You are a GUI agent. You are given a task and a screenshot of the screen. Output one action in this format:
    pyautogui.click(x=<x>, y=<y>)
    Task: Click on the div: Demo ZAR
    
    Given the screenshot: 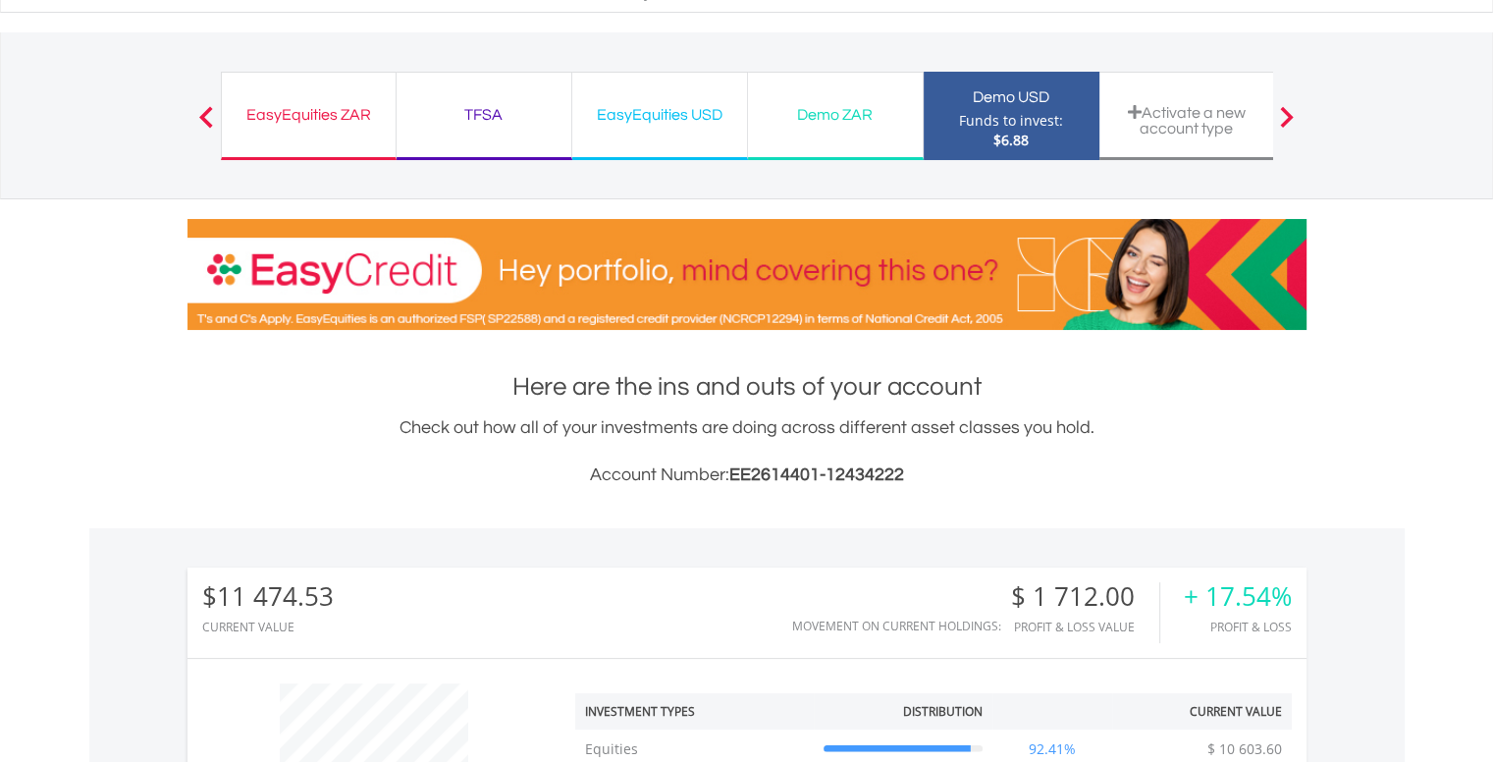 What is the action you would take?
    pyautogui.click(x=835, y=115)
    